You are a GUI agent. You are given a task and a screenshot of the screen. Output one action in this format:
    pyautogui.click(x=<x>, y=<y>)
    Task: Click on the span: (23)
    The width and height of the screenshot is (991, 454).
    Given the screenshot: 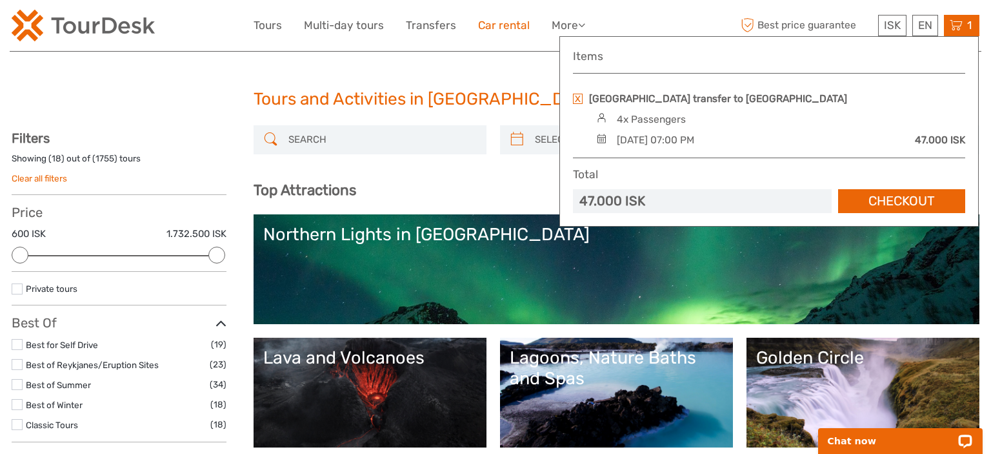 What is the action you would take?
    pyautogui.click(x=218, y=364)
    